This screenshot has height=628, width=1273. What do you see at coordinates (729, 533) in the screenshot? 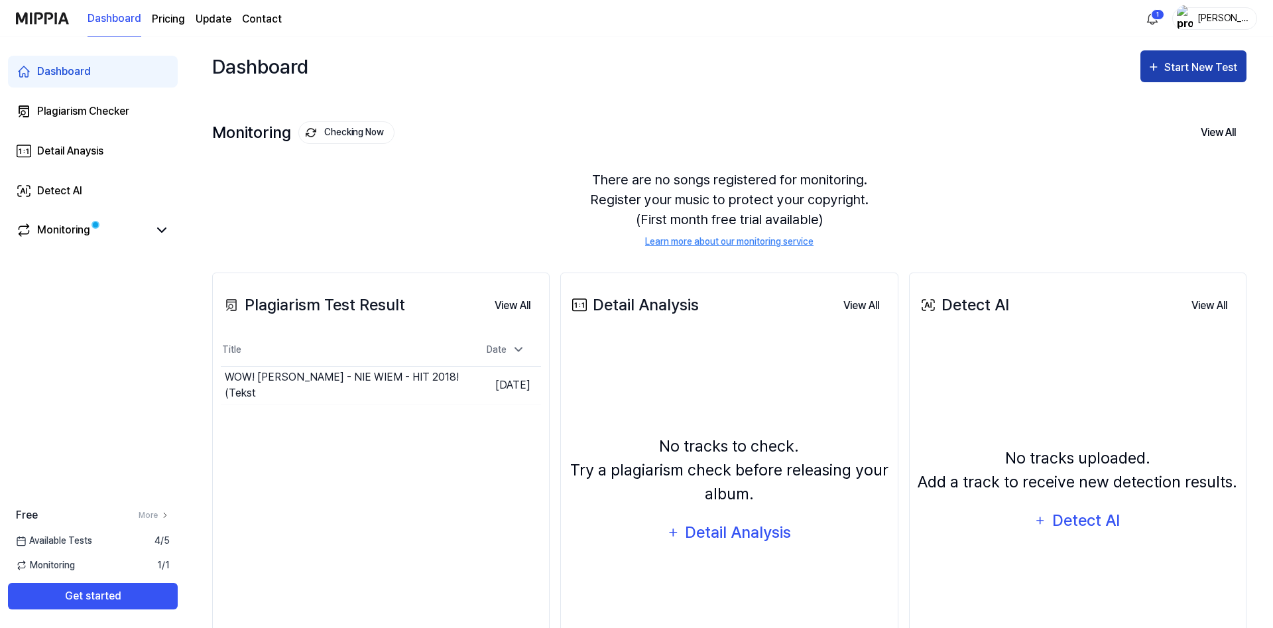
I see `button: Detail Analysis` at bounding box center [729, 533].